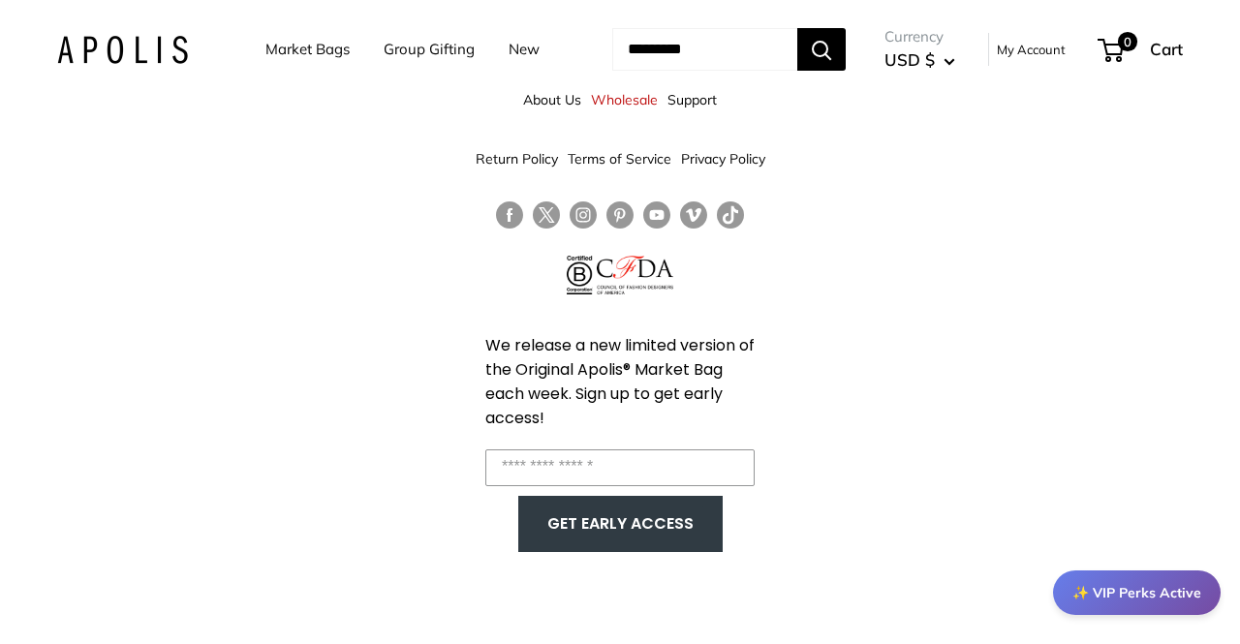 The width and height of the screenshot is (1240, 644). I want to click on a: Follow us on Vimeo, so click(694, 215).